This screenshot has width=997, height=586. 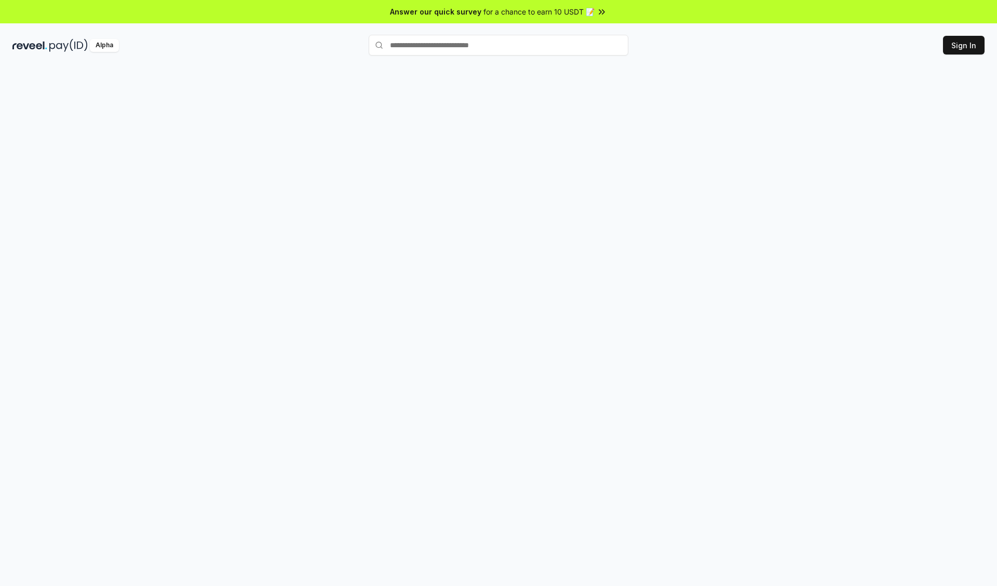 I want to click on img: pay_id, so click(x=69, y=45).